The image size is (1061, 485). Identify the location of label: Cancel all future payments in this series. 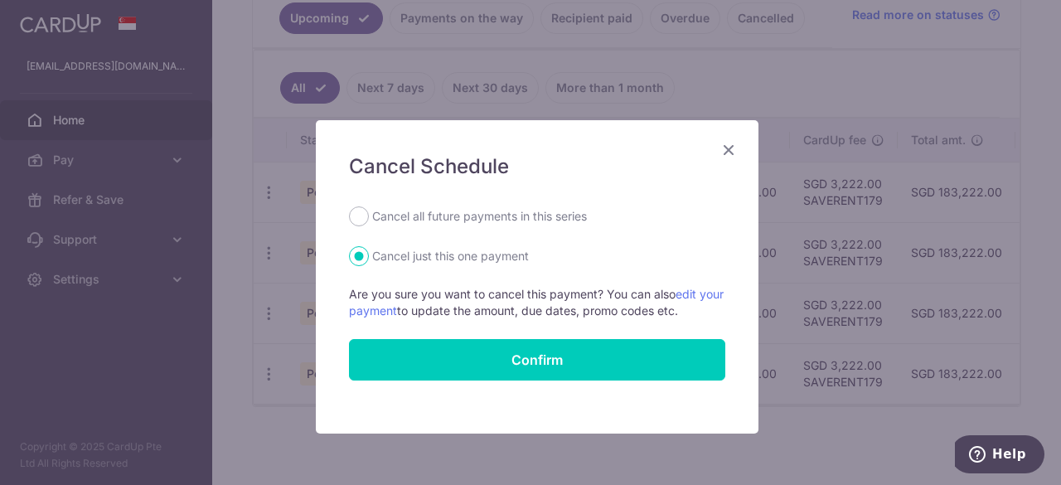
(479, 216).